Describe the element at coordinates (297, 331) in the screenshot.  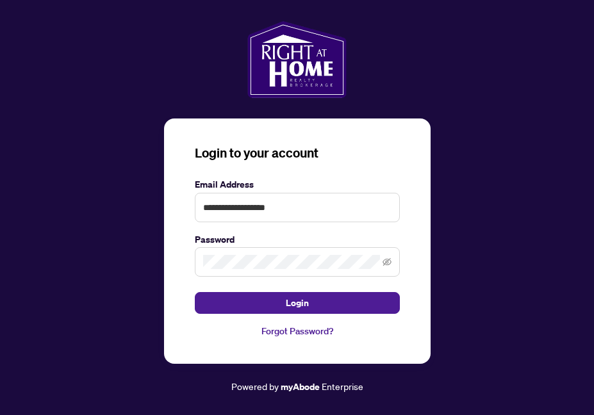
I see `a: Forgot Password?` at that location.